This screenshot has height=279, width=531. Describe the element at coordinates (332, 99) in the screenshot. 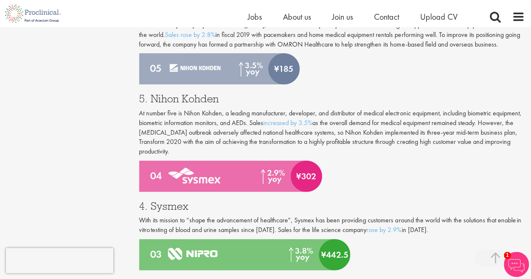

I see `h3: 5. Nihon Kohden` at that location.